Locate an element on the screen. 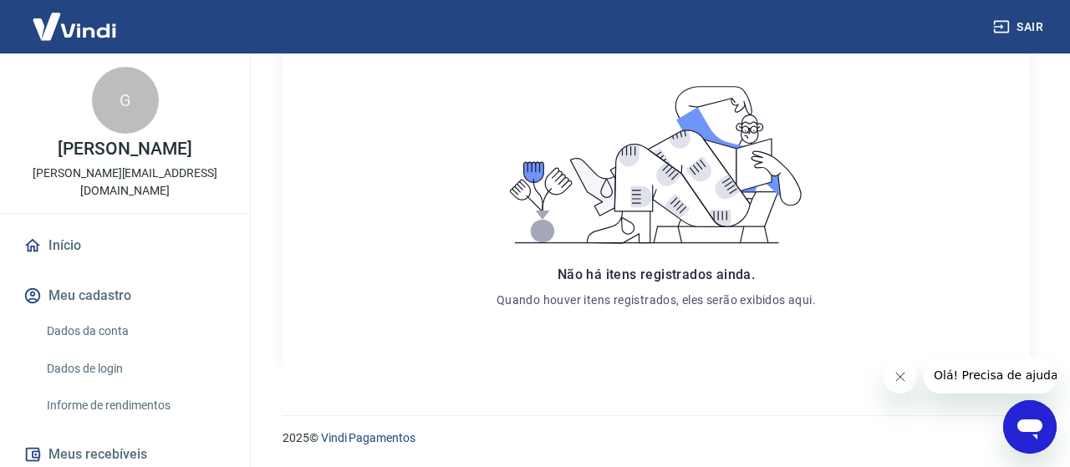  img: Vindi is located at coordinates (74, 26).